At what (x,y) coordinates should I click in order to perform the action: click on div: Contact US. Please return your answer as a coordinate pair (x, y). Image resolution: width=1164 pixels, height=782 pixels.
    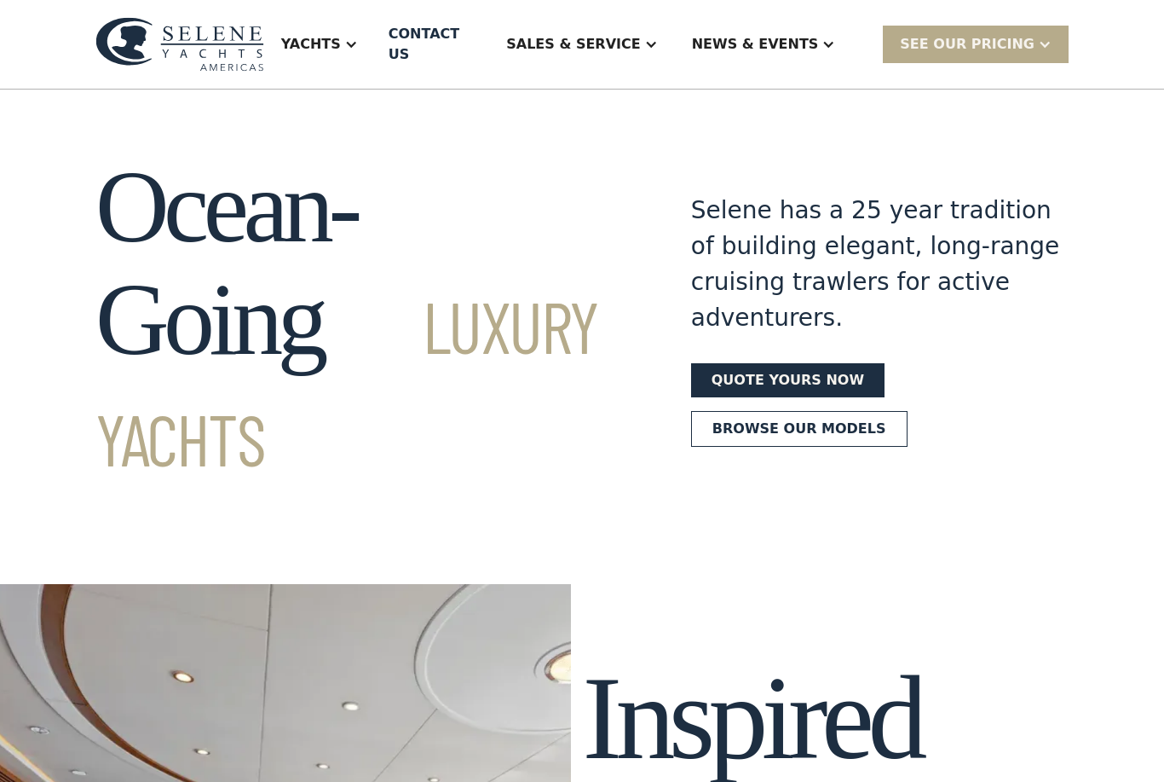
    Looking at the image, I should click on (432, 44).